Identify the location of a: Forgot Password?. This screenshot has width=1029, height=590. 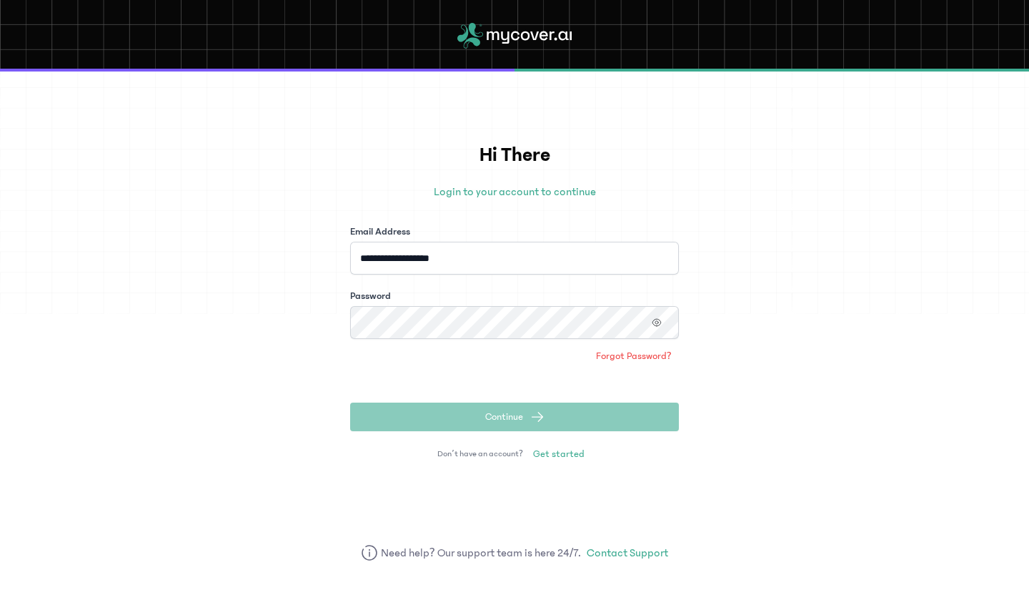
(634, 356).